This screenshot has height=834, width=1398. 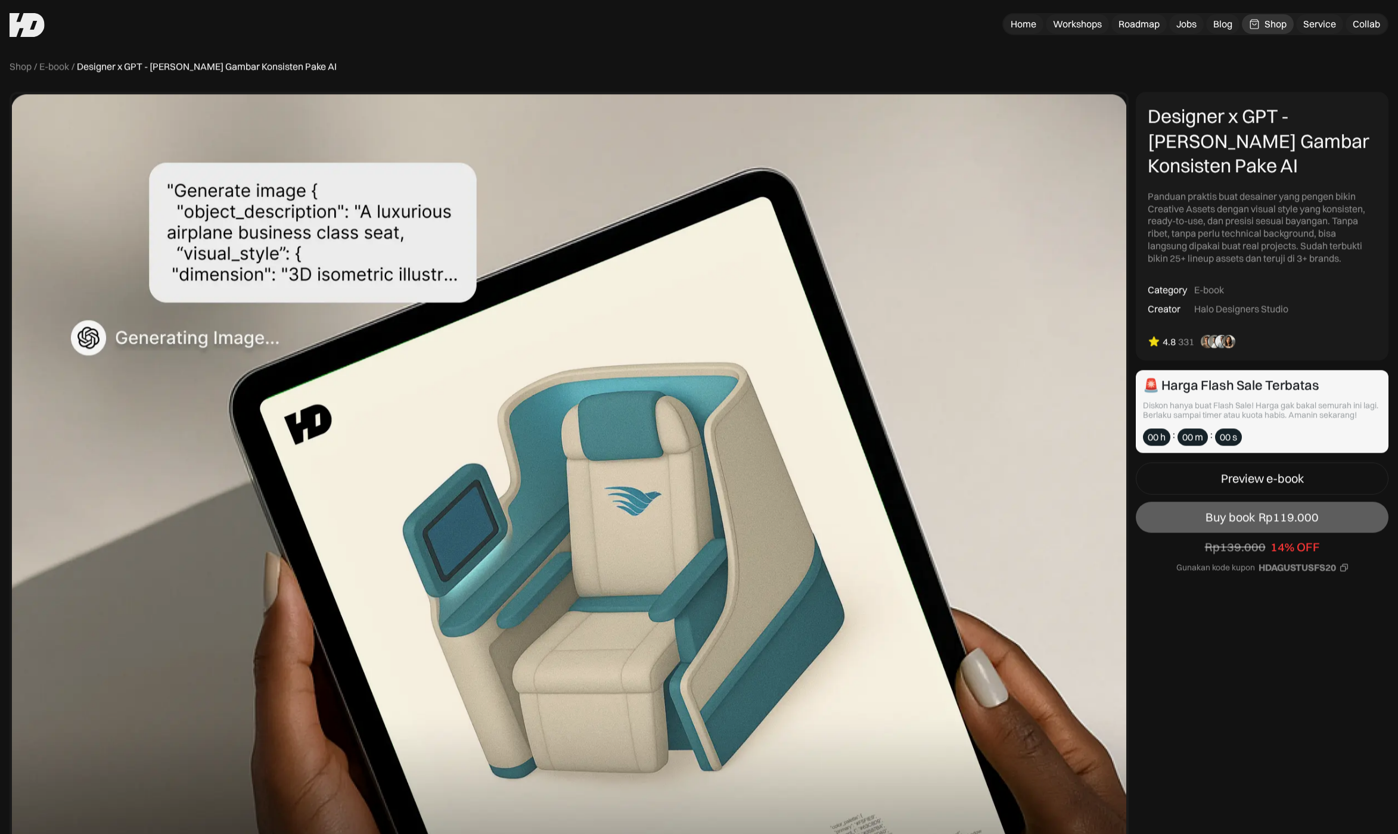 What do you see at coordinates (1228, 437) in the screenshot?
I see `div: 00 s` at bounding box center [1228, 437].